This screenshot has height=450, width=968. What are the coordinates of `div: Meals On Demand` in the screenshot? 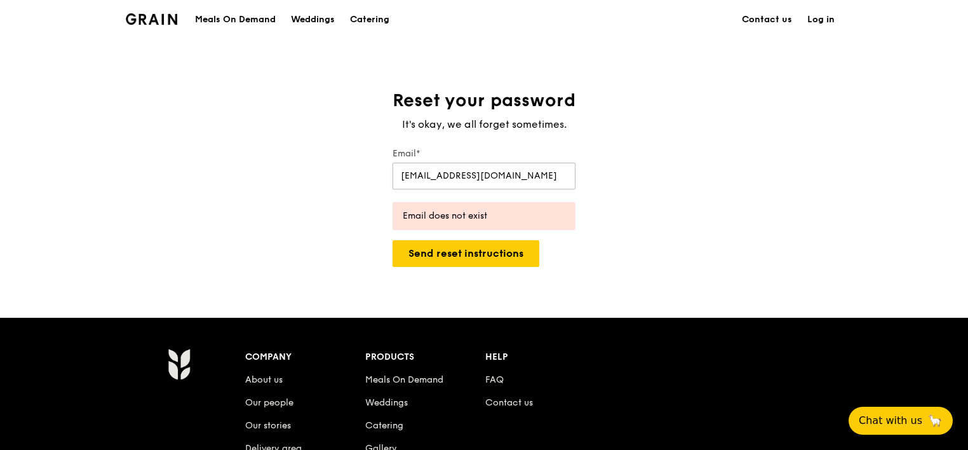 It's located at (235, 20).